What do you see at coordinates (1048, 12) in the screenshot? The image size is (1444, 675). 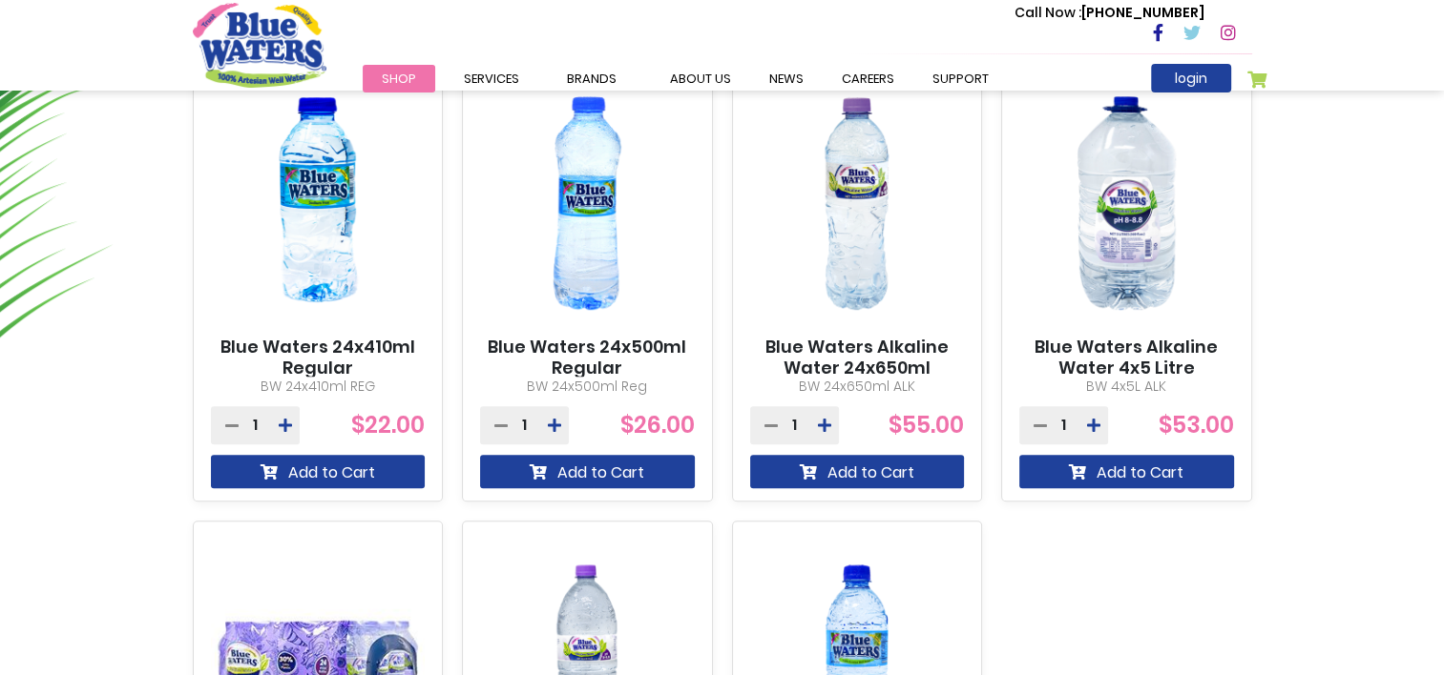 I see `span: Call Now :` at bounding box center [1048, 12].